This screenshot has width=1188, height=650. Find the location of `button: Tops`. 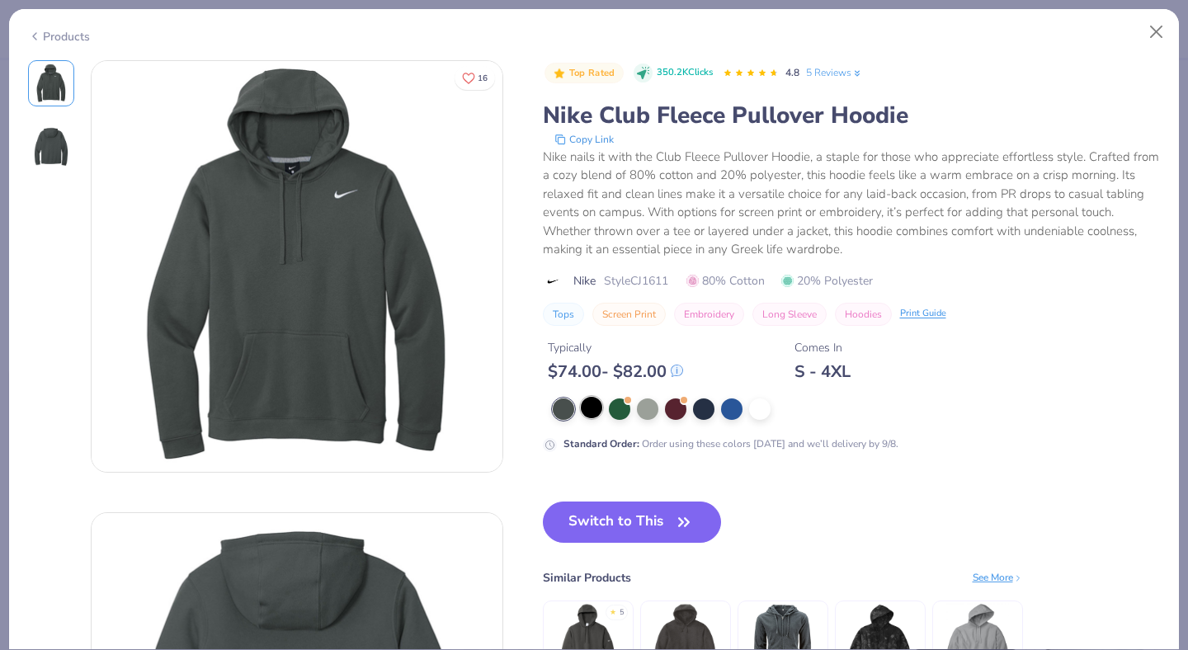

button: Tops is located at coordinates (563, 314).